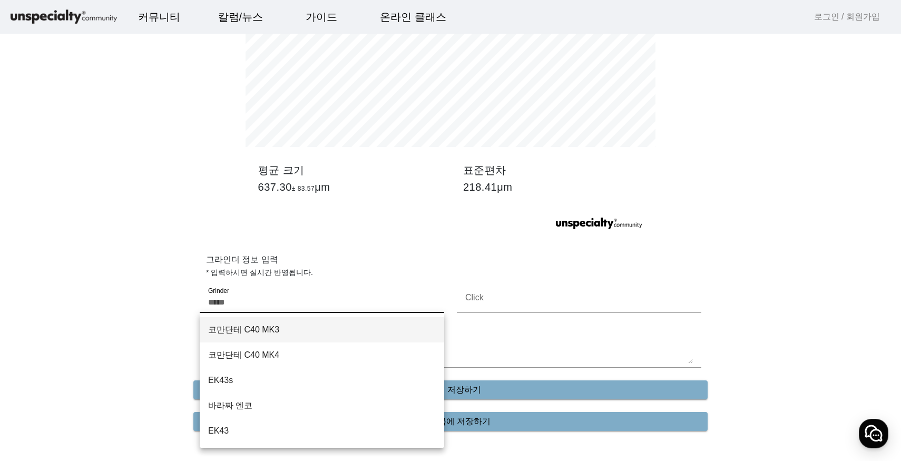  I want to click on a: 설정, so click(169, 347).